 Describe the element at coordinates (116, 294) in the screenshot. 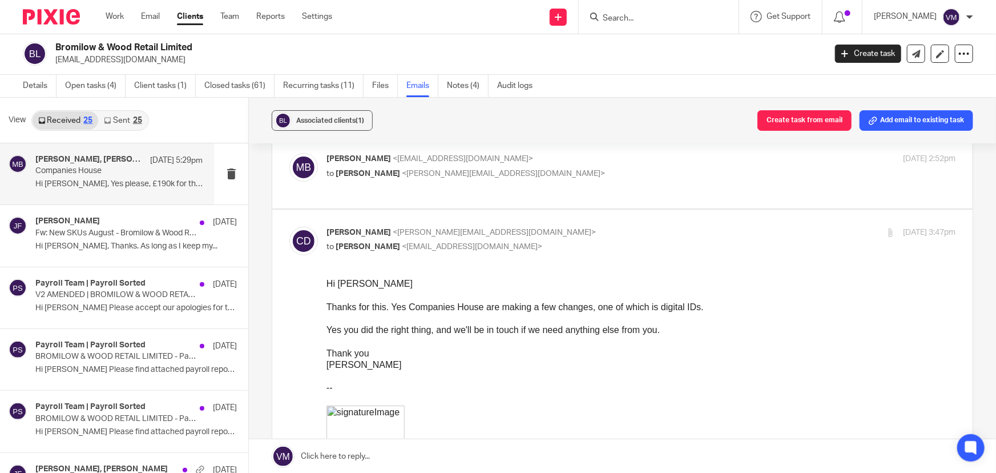

I see `p: V2 AMENDED | BROMILOW & WOOD RETAIL LIMITED - Payroll Information - Tax Month 5 | BRO5201` at that location.